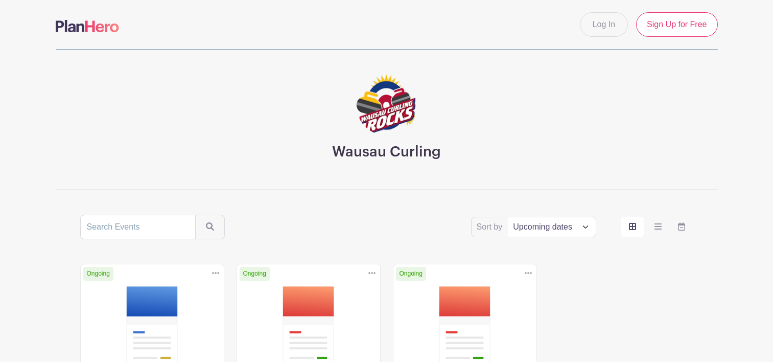 Image resolution: width=773 pixels, height=362 pixels. What do you see at coordinates (491, 227) in the screenshot?
I see `label: Sort by` at bounding box center [491, 227].